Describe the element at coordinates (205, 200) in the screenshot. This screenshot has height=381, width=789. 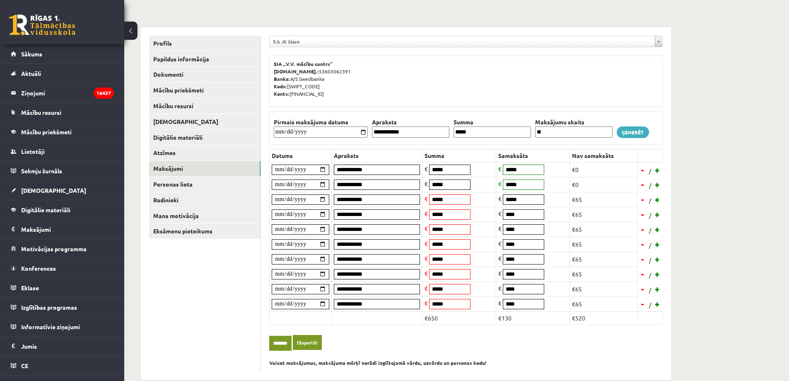
I see `a: Radinieki` at that location.